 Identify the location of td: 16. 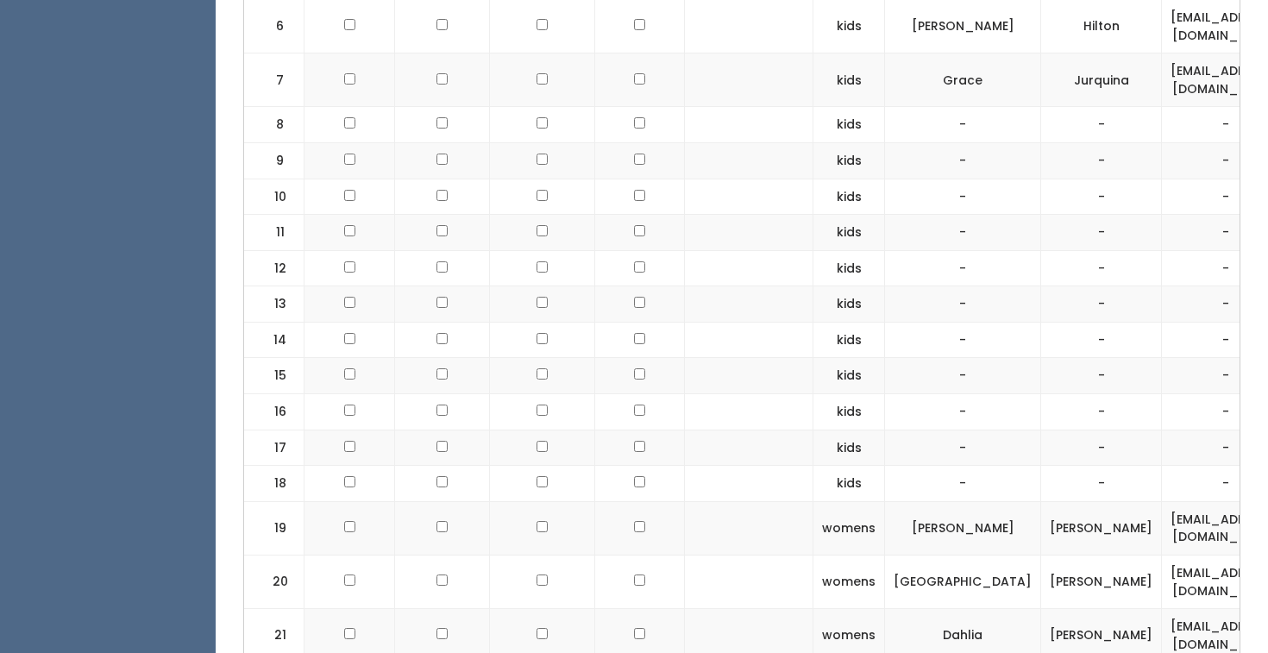
(274, 412).